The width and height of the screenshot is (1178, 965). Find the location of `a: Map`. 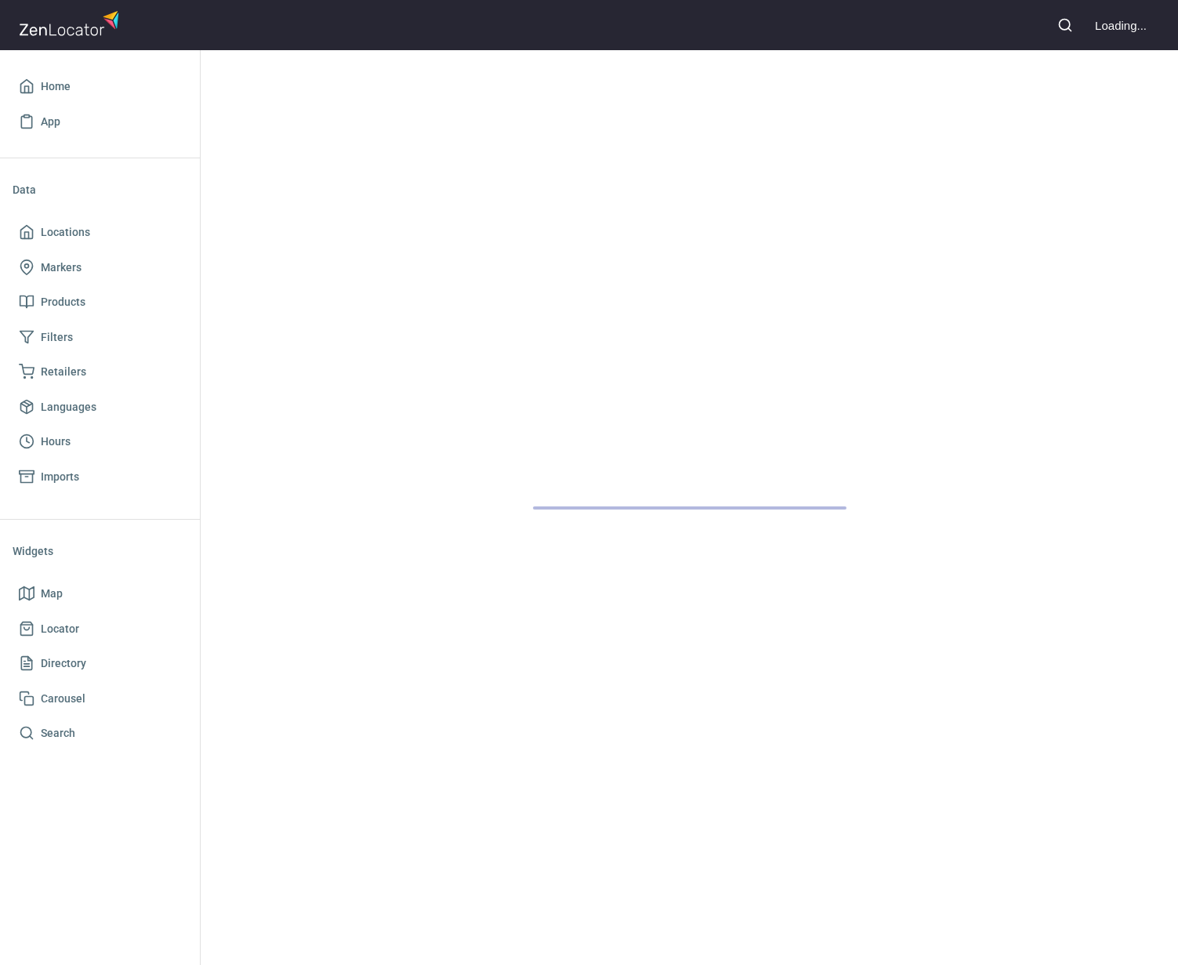

a: Map is located at coordinates (100, 593).